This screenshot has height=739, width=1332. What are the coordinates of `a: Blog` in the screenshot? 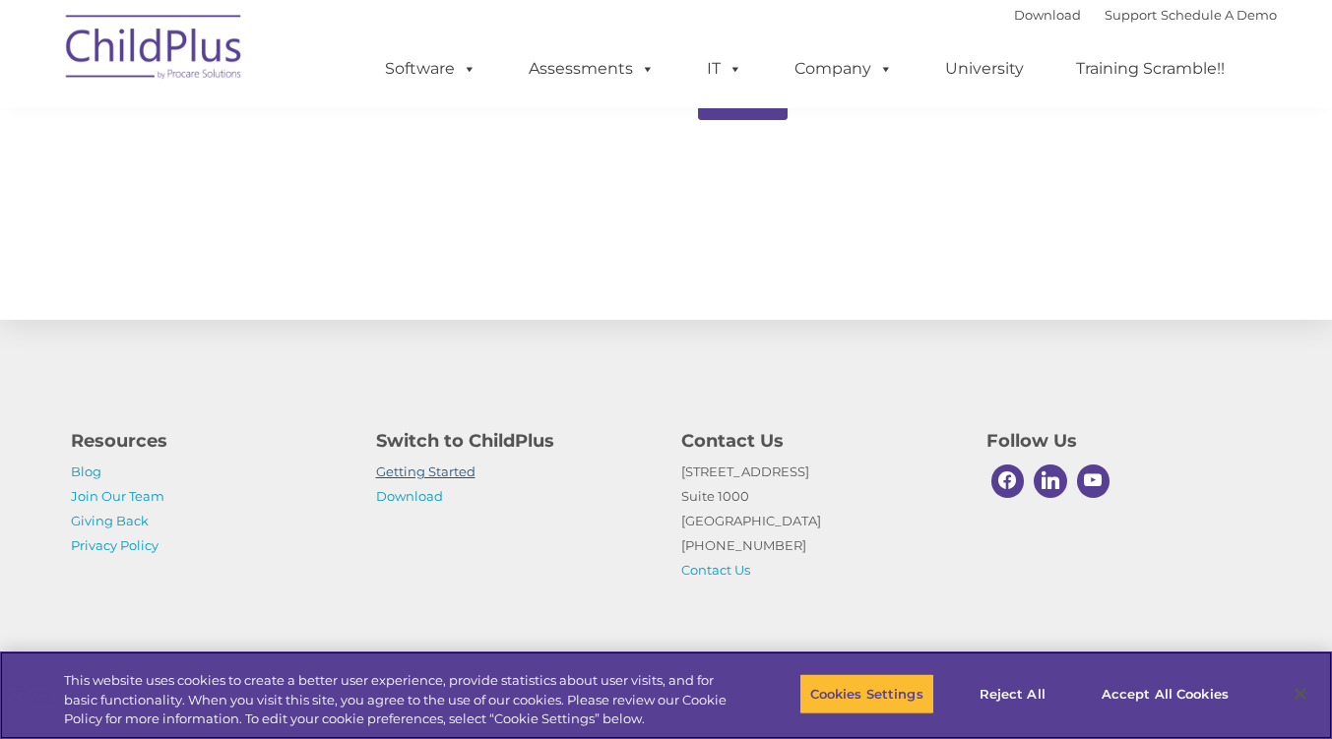 It's located at (86, 472).